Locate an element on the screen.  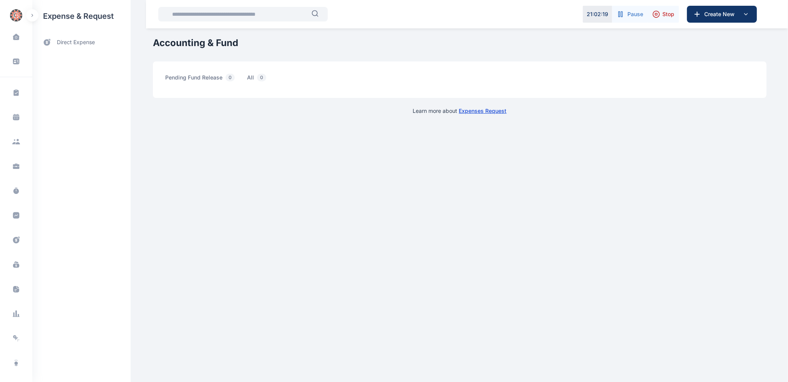
button: Stop is located at coordinates (663, 14).